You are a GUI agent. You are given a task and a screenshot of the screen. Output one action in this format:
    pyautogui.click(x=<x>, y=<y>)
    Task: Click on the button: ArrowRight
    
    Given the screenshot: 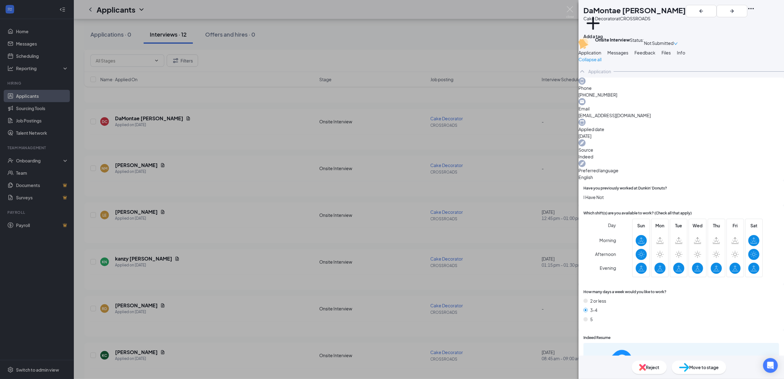 What is the action you would take?
    pyautogui.click(x=732, y=11)
    